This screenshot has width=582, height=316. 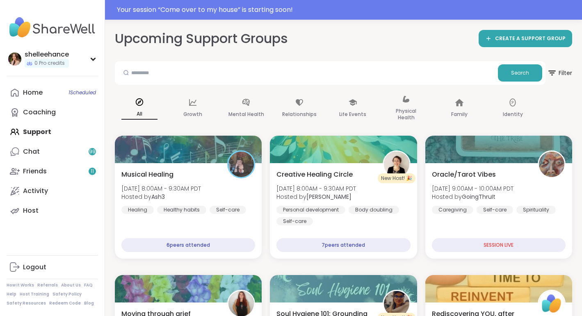 What do you see at coordinates (343, 245) in the screenshot?
I see `div: 7 peers attended` at bounding box center [343, 245].